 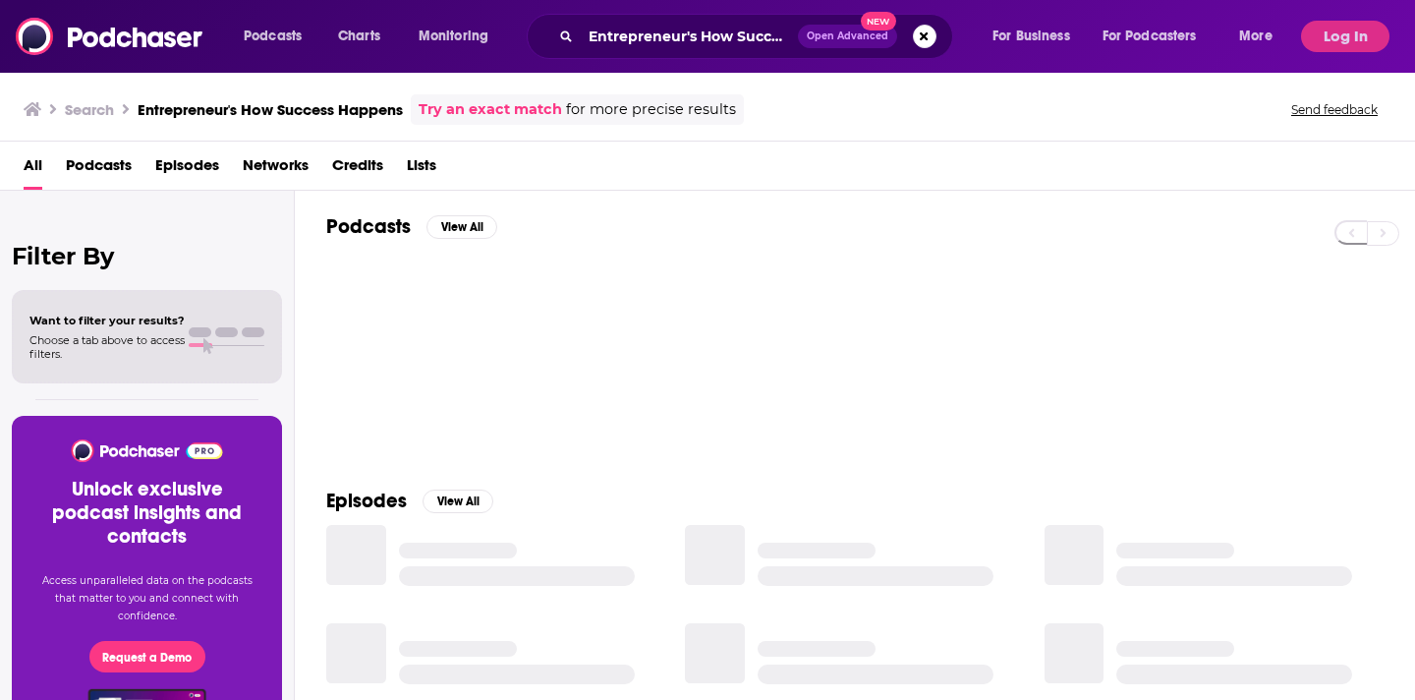 What do you see at coordinates (187, 169) in the screenshot?
I see `a: Episodes` at bounding box center [187, 169].